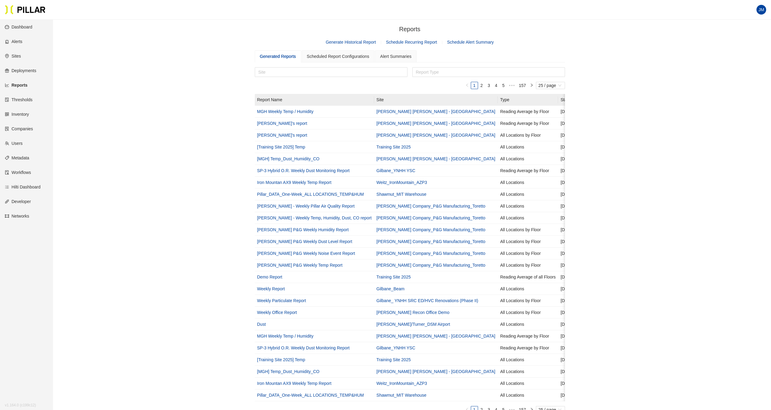 This screenshot has height=410, width=771. What do you see at coordinates (278, 56) in the screenshot?
I see `div: Generated Reports` at bounding box center [278, 56].